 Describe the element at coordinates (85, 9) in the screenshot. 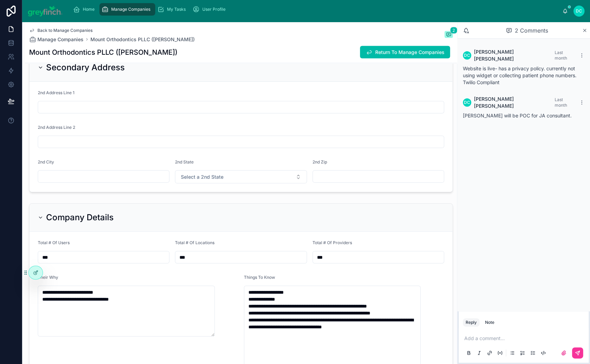

I see `a: Home` at that location.